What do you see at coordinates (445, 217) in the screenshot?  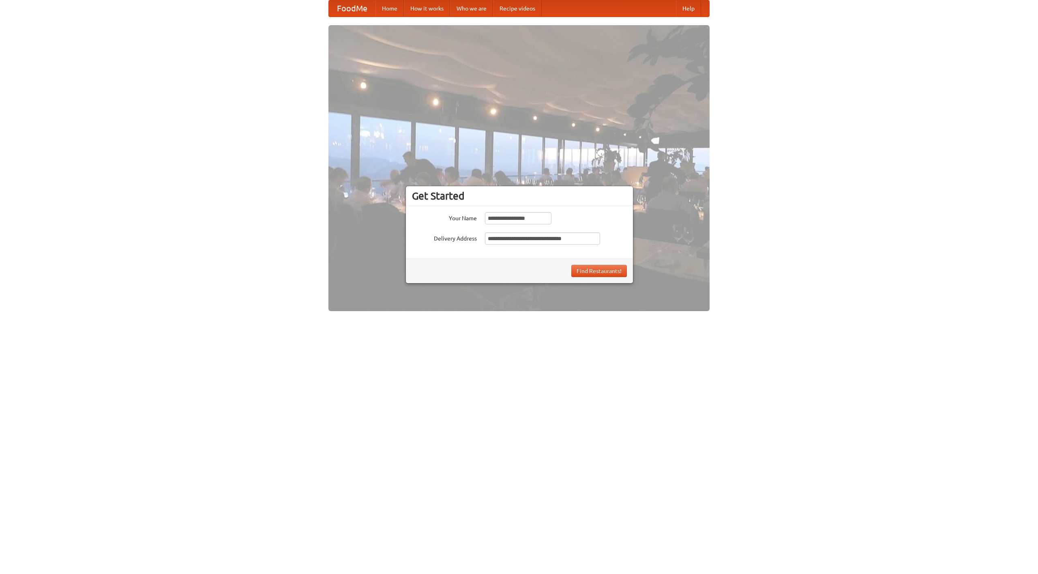 I see `label: Your Name` at bounding box center [445, 217].